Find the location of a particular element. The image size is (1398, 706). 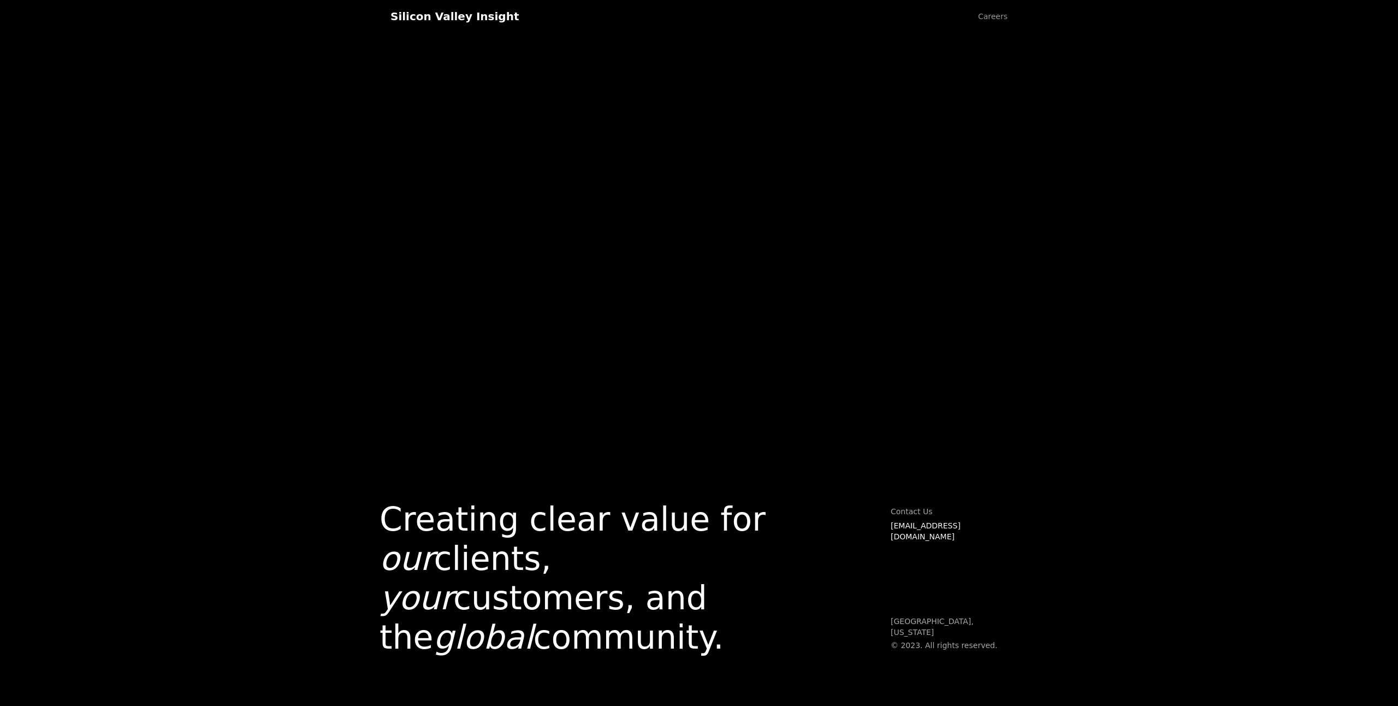

div: Silicon Valley Insight is located at coordinates (455, 16).